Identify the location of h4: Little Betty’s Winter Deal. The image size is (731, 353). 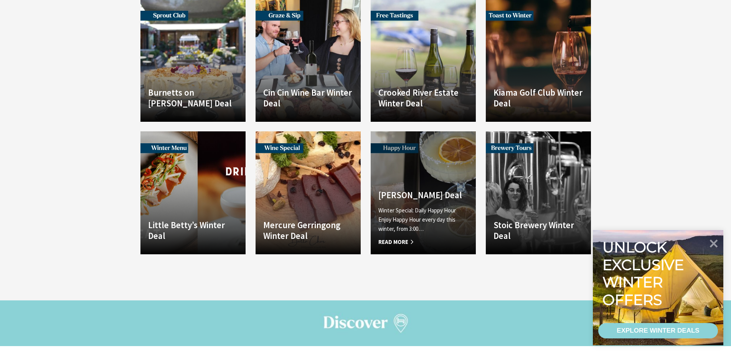
(193, 230).